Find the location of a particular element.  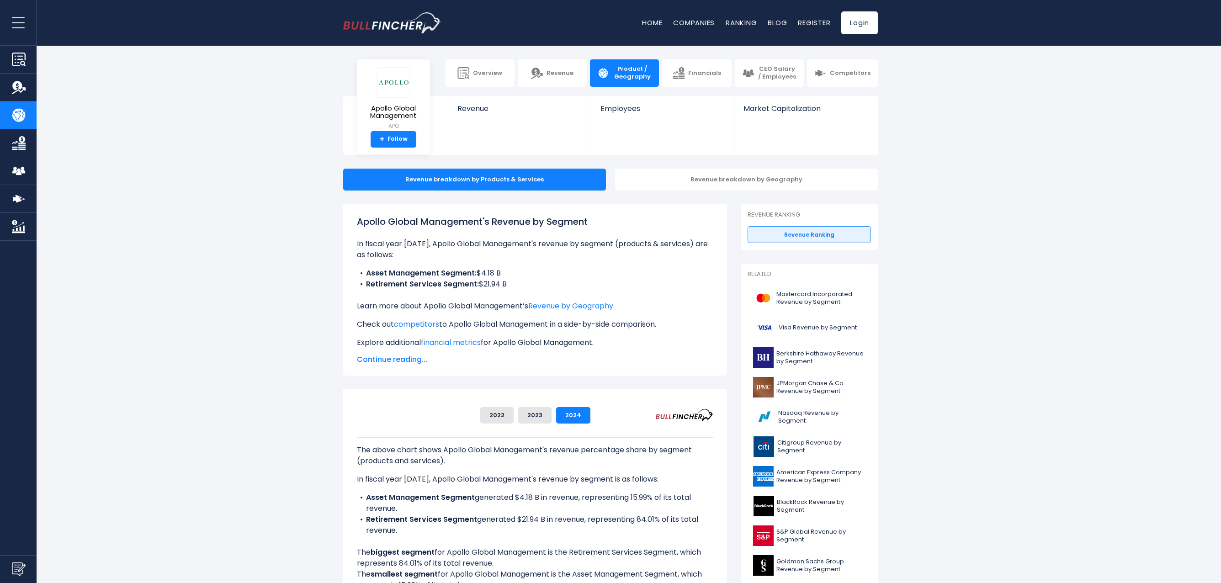

a: Market Capitalization is located at coordinates (805, 112).